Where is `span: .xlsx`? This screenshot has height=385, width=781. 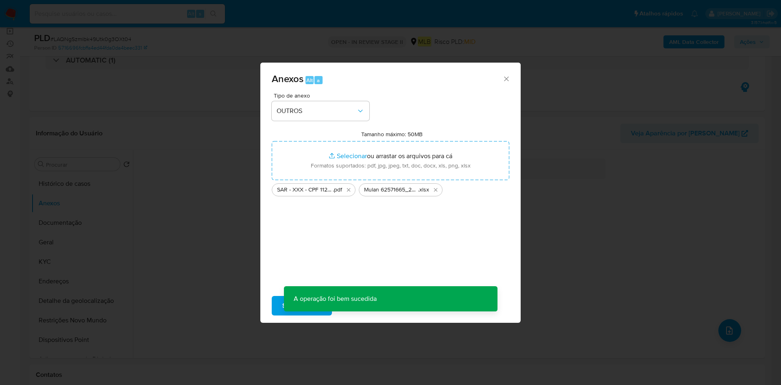
span: .xlsx is located at coordinates (423, 190).